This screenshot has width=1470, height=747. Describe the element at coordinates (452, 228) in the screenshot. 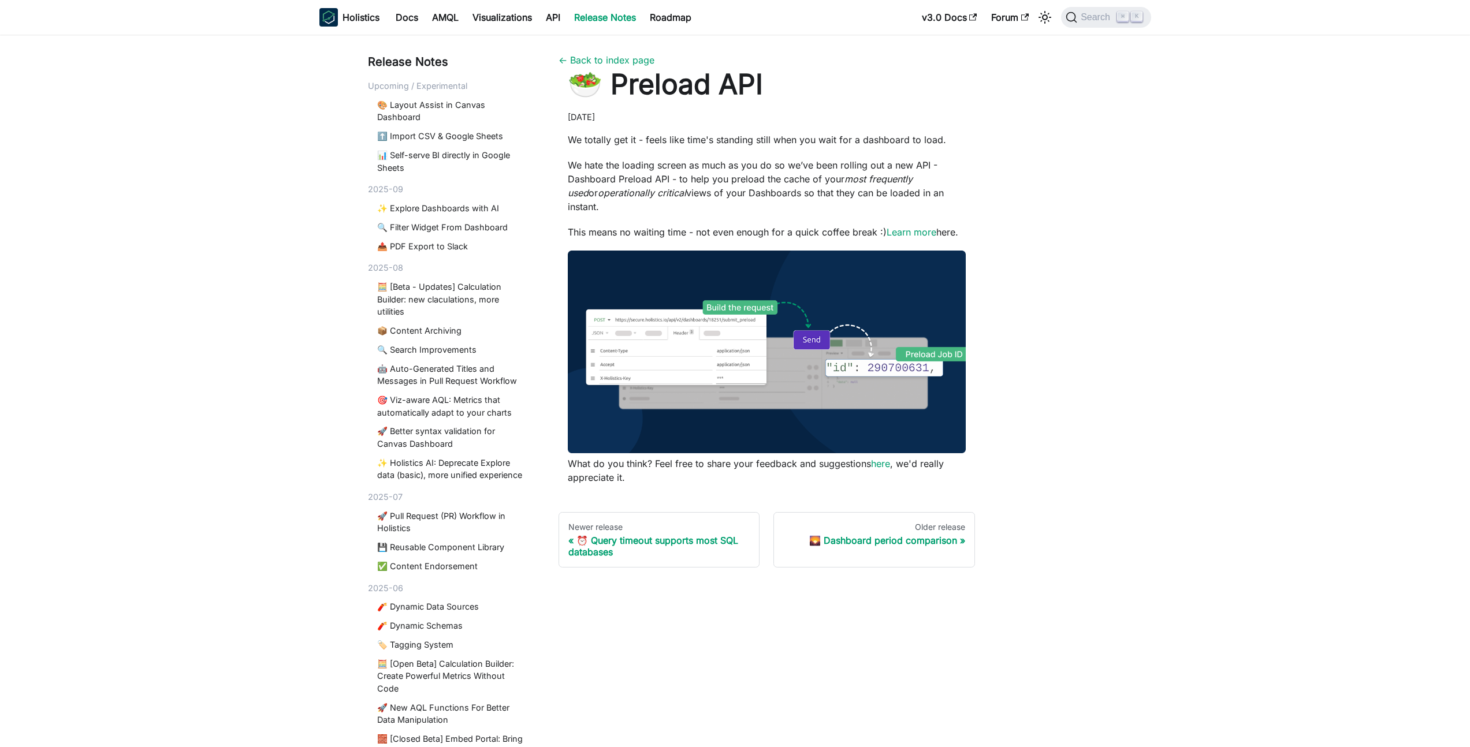

I see `a: 🔍 Filter Widget From Dashboard` at that location.